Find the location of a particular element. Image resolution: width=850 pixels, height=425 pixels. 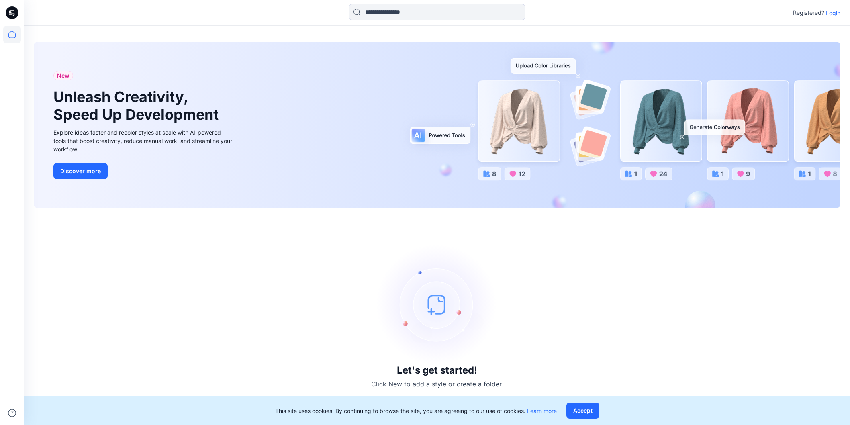

a: Learn more is located at coordinates (542, 411).